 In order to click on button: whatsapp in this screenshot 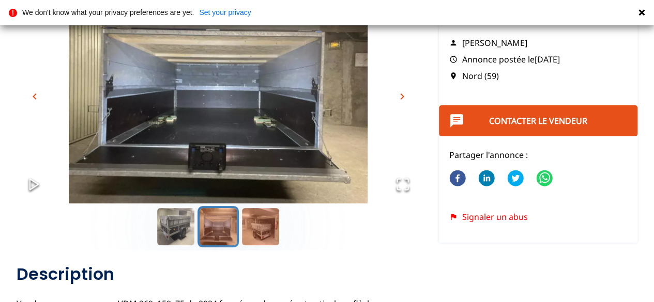, I will do `click(544, 179)`.